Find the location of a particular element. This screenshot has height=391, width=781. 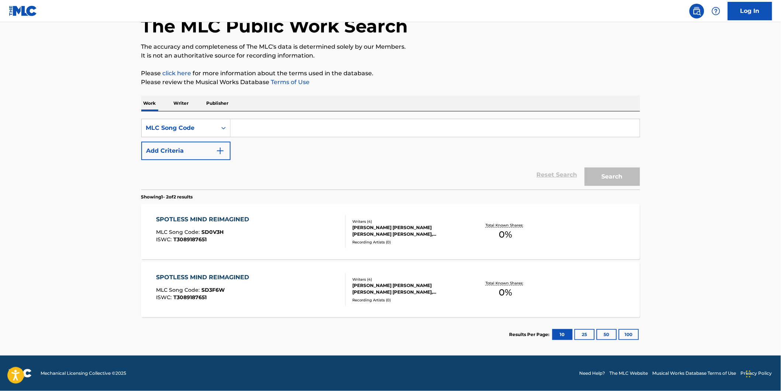

h1: The MLC Public Work Search is located at coordinates (274, 26).